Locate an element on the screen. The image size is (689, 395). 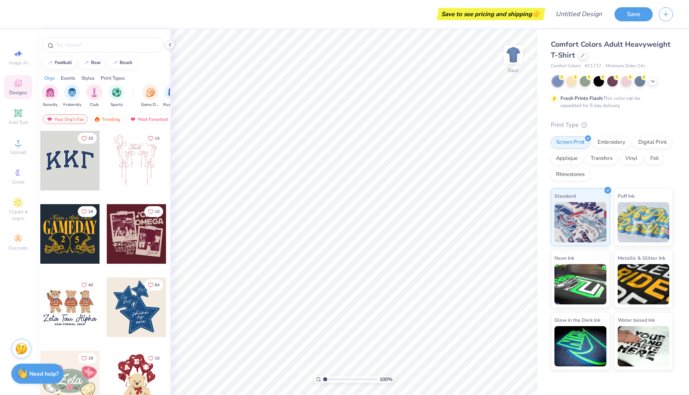
img: Sports Image is located at coordinates (116, 92).